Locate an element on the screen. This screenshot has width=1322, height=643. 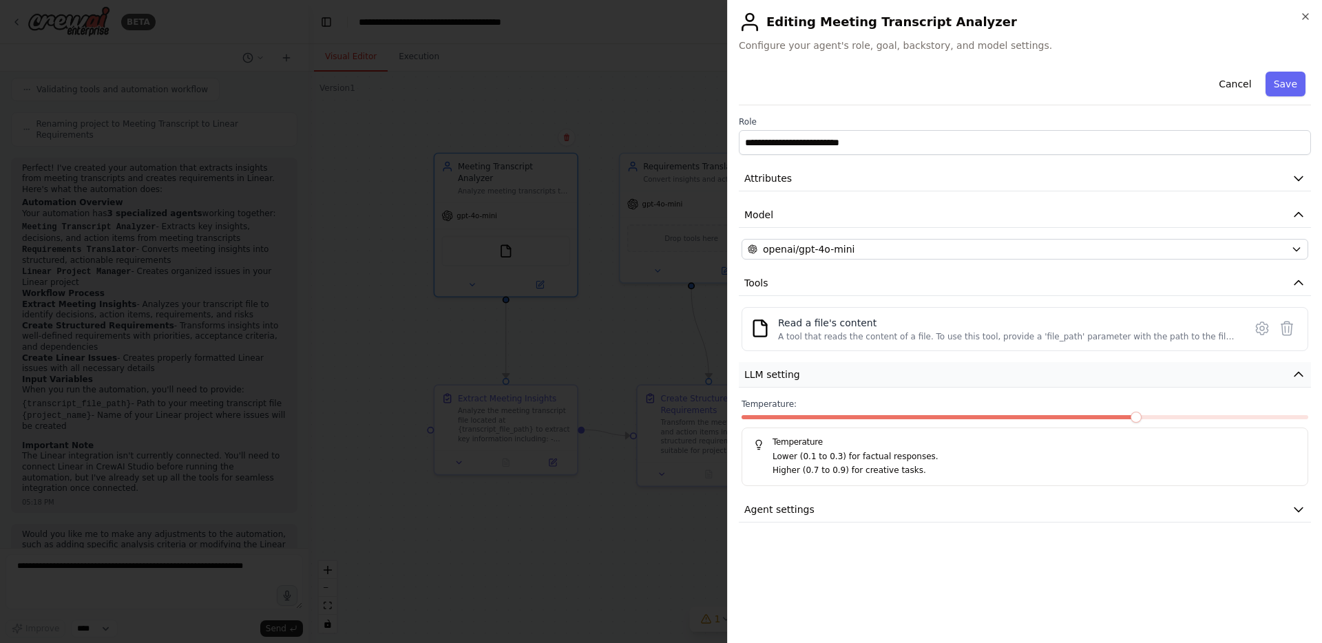
span: Configure your agent's role, goal, backstory, and model settings. is located at coordinates (1025, 45).